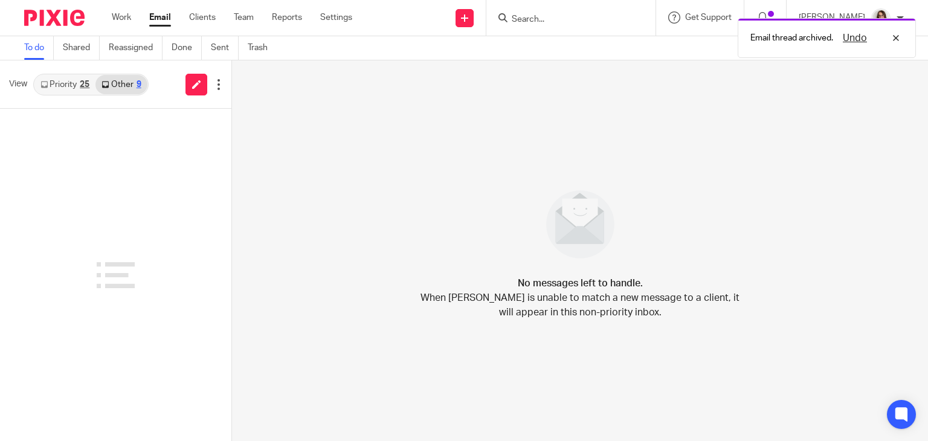 Image resolution: width=928 pixels, height=441 pixels. What do you see at coordinates (121, 85) in the screenshot?
I see `a: Other9` at bounding box center [121, 85].